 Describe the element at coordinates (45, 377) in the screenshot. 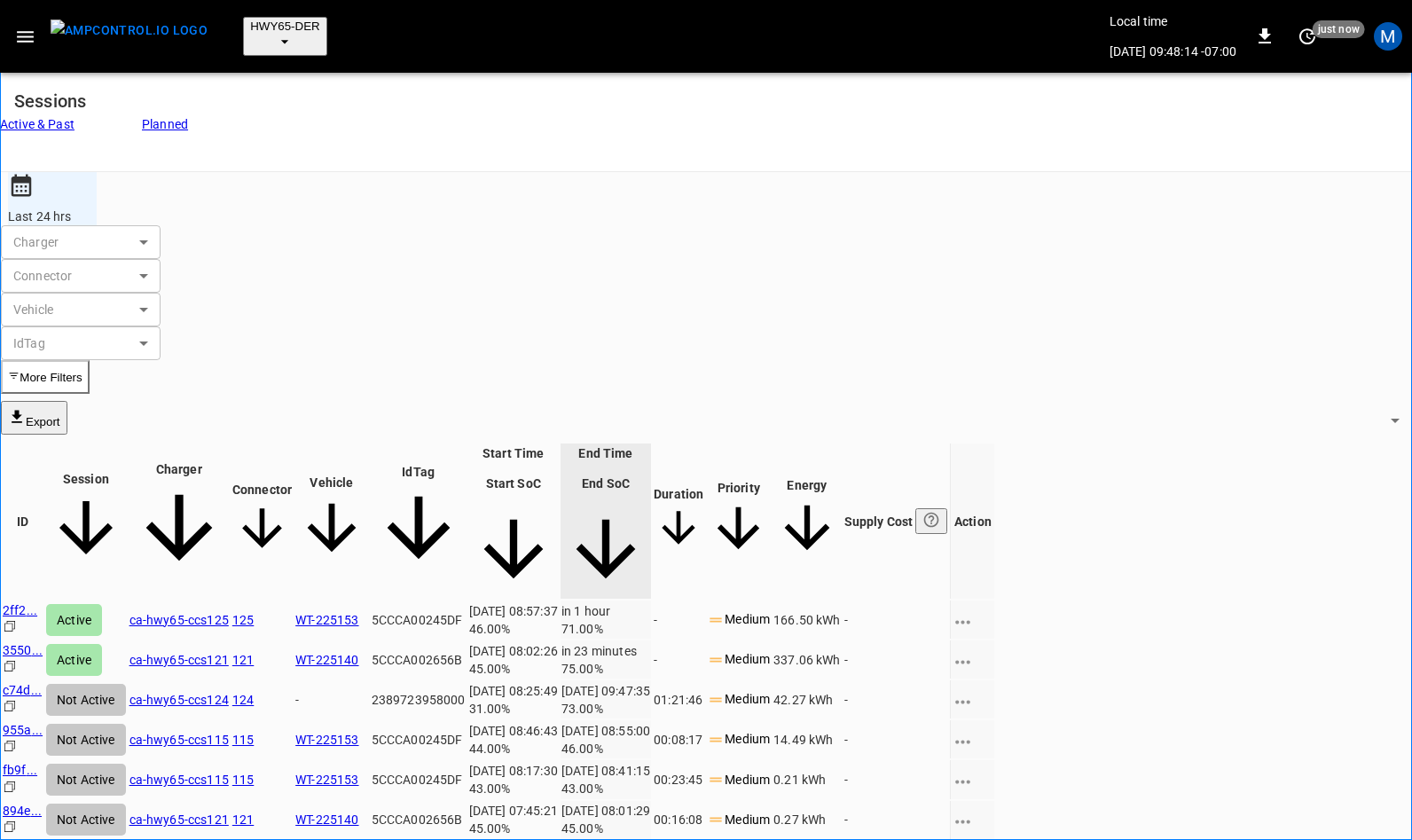

I see `button: More Filters` at that location.